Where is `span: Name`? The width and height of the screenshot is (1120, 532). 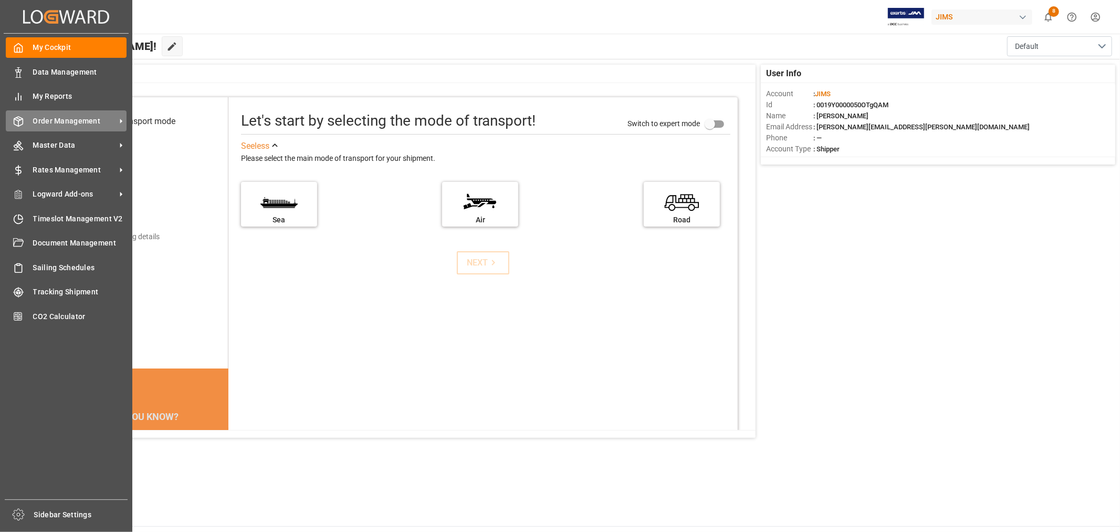
span: Name is located at coordinates (790, 116).